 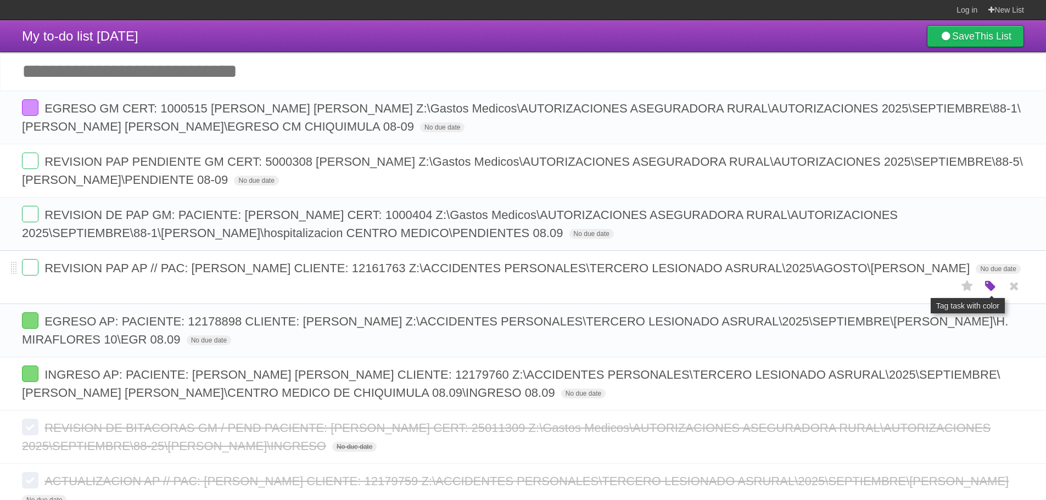 What do you see at coordinates (967, 286) in the screenshot?
I see `label: Star task` at bounding box center [967, 286].